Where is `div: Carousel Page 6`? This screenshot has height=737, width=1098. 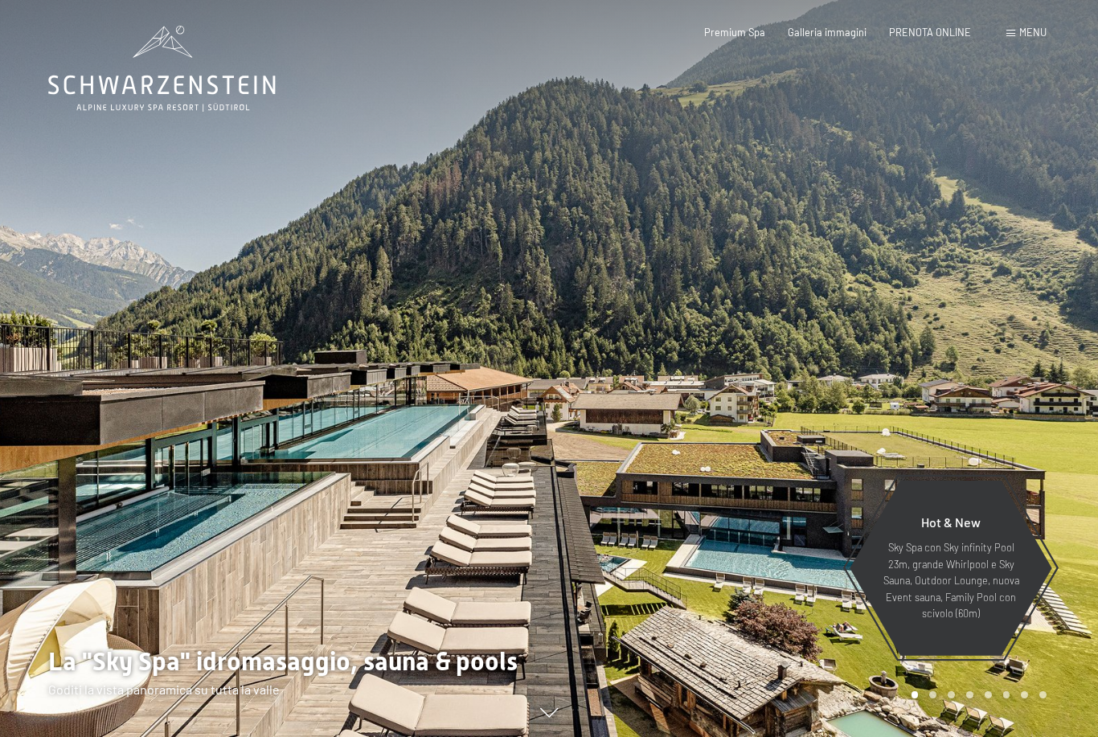 div: Carousel Page 6 is located at coordinates (1006, 694).